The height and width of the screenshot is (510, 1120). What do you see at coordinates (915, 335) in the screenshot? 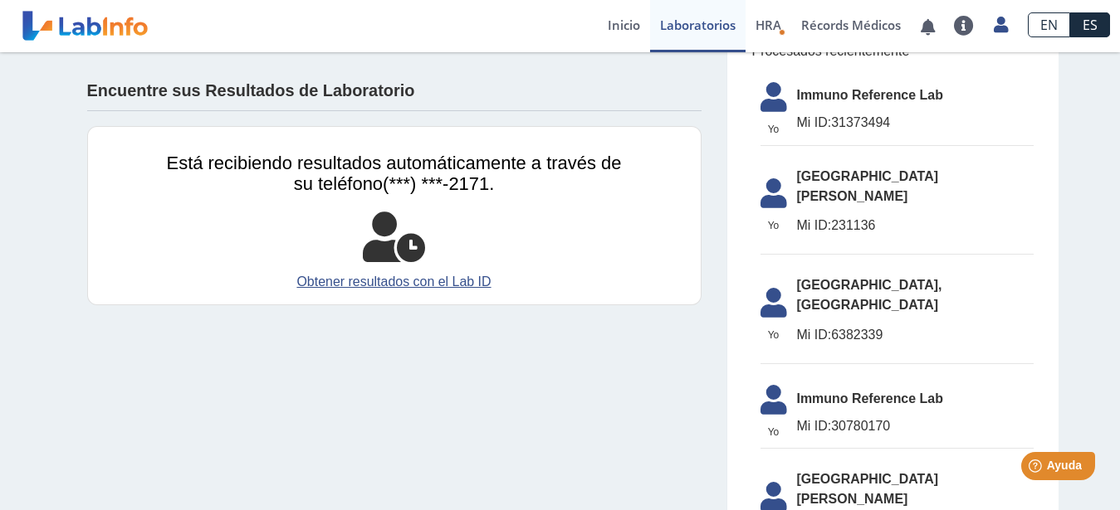
I see `span: 6382339` at bounding box center [915, 335].